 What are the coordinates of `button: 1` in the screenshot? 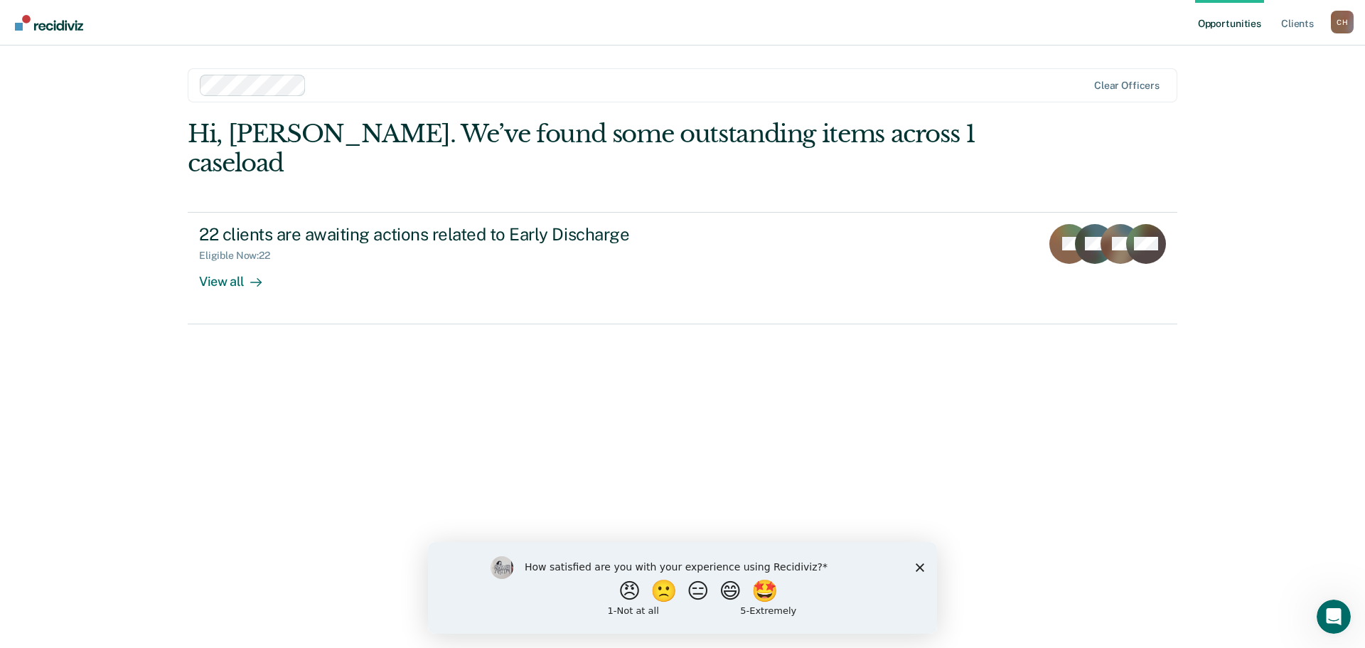 It's located at (203, 49).